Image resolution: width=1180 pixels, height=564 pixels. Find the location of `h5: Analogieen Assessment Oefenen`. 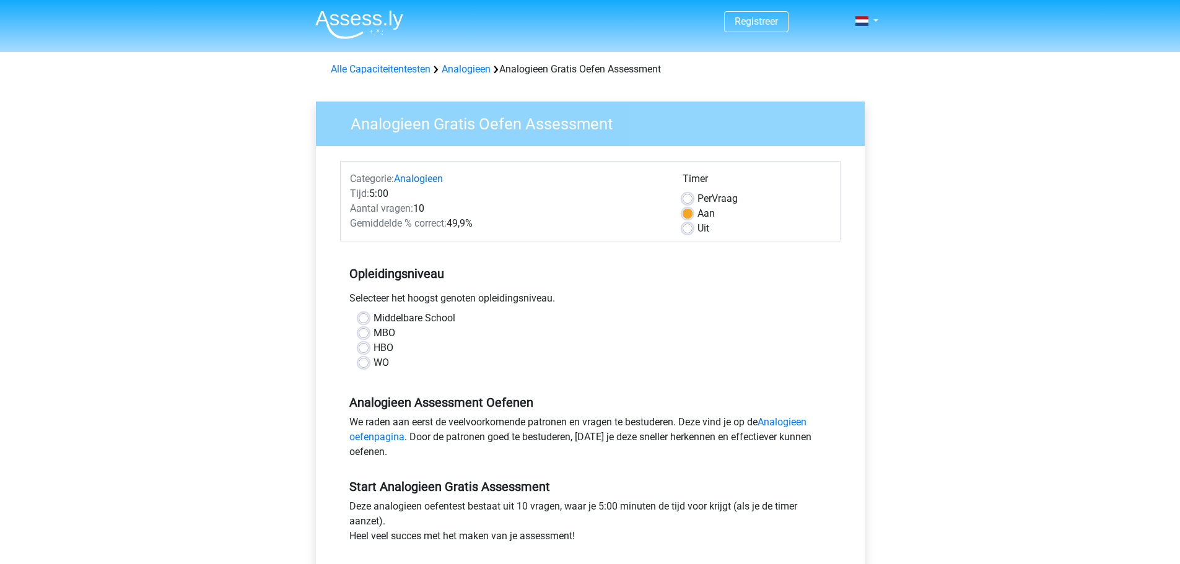

h5: Analogieen Assessment Oefenen is located at coordinates (590, 403).